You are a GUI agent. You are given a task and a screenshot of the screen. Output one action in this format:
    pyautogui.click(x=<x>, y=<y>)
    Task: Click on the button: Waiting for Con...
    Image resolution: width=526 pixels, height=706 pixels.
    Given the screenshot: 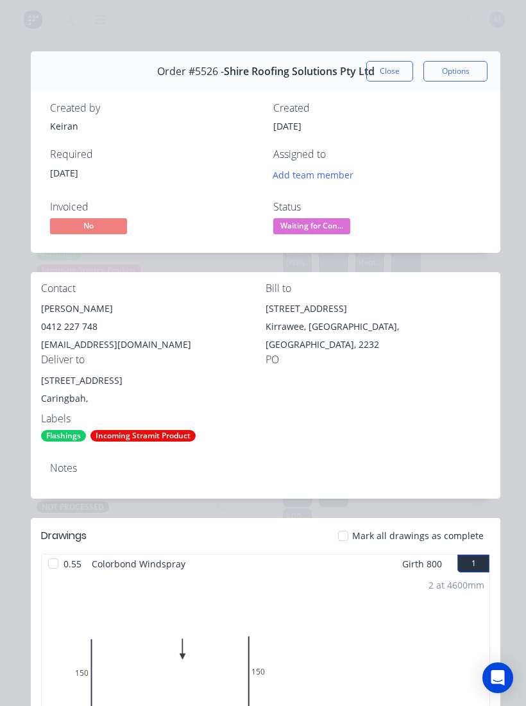 What is the action you would take?
    pyautogui.click(x=312, y=228)
    